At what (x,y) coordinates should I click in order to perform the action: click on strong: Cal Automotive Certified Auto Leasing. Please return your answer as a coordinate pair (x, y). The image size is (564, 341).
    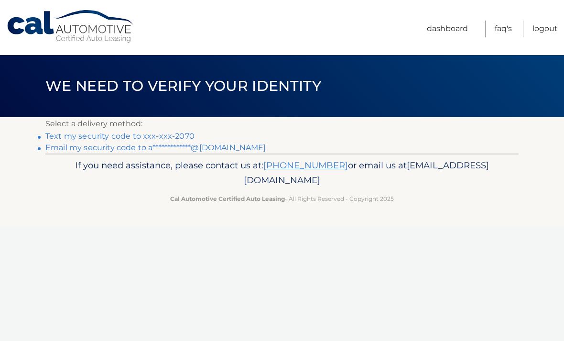
    Looking at the image, I should click on (227, 198).